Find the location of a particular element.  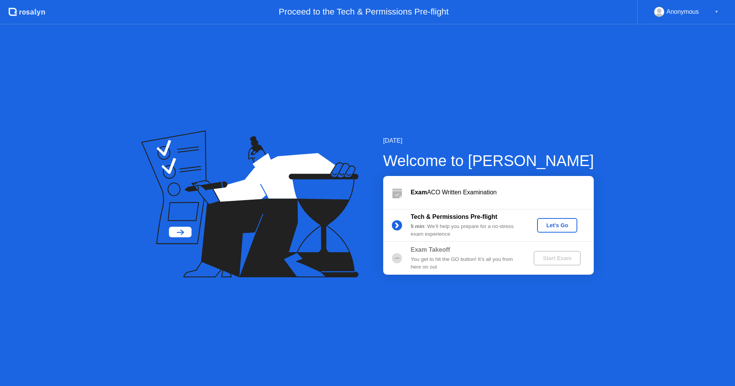

b: 5 min is located at coordinates (417, 226).